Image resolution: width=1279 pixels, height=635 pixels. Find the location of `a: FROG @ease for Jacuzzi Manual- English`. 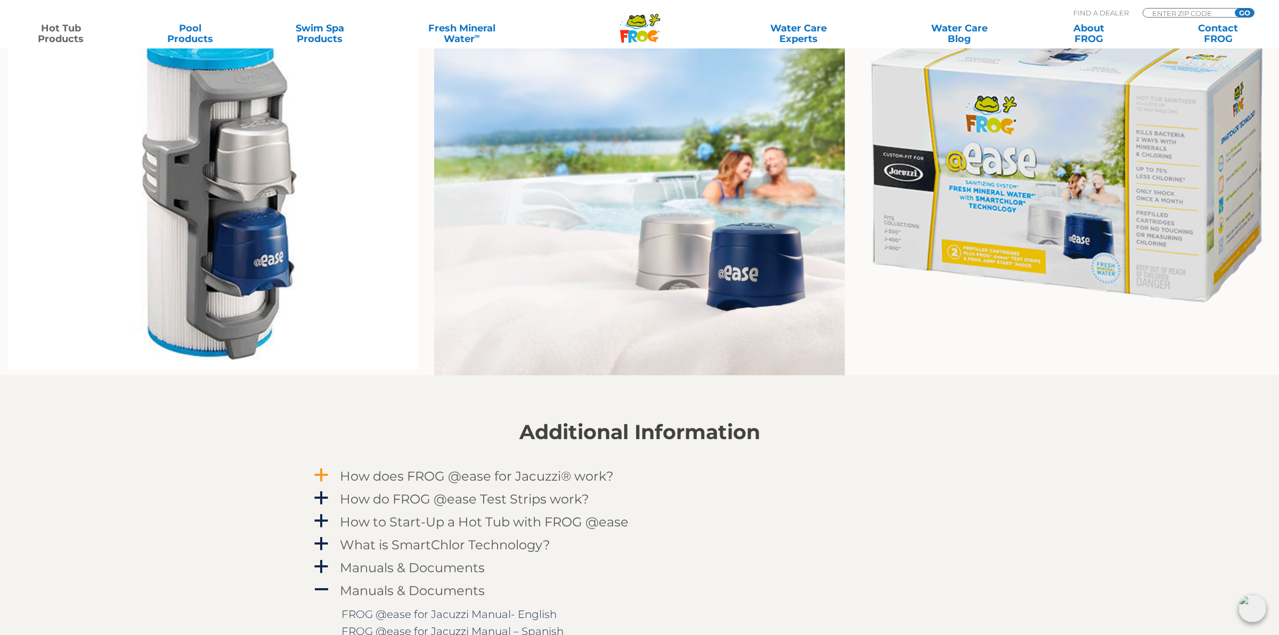

a: FROG @ease for Jacuzzi Manual- English is located at coordinates (449, 615).